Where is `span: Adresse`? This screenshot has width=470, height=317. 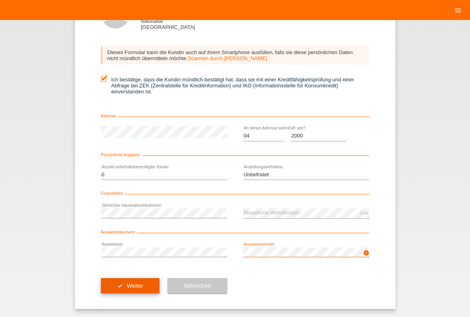
span: Adresse is located at coordinates (109, 116).